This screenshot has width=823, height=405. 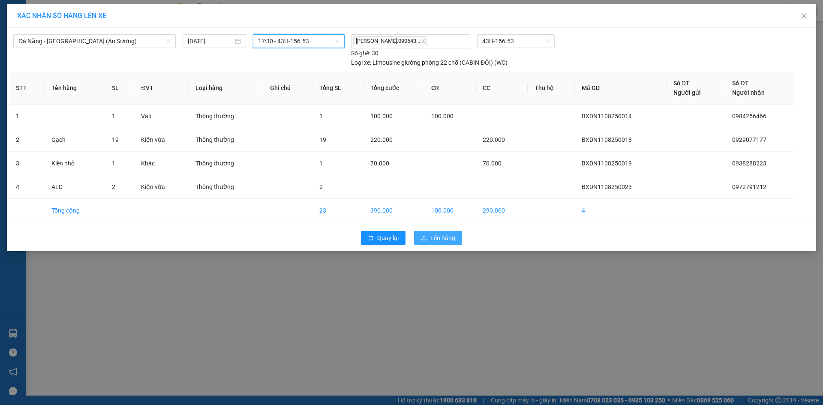 I want to click on td: 390.000, so click(x=394, y=210).